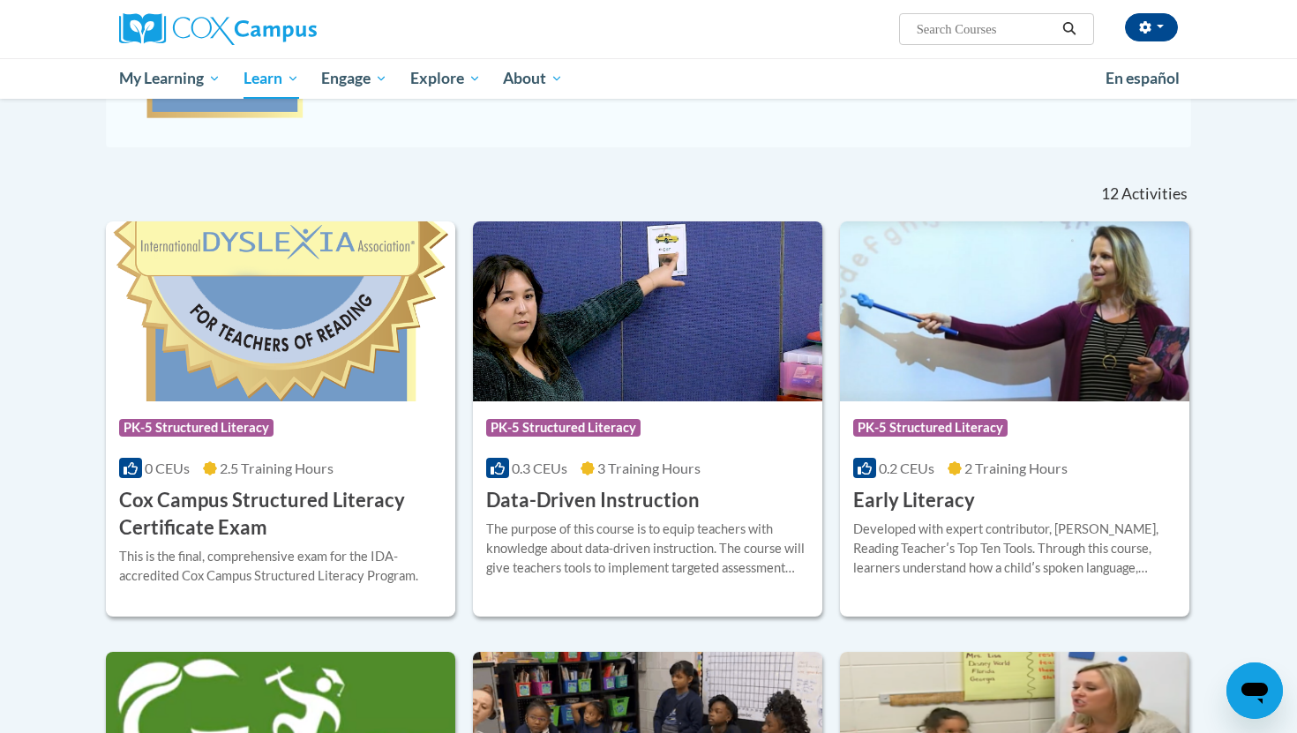 The image size is (1297, 733). What do you see at coordinates (218, 29) in the screenshot?
I see `img: Cox Campus` at bounding box center [218, 29].